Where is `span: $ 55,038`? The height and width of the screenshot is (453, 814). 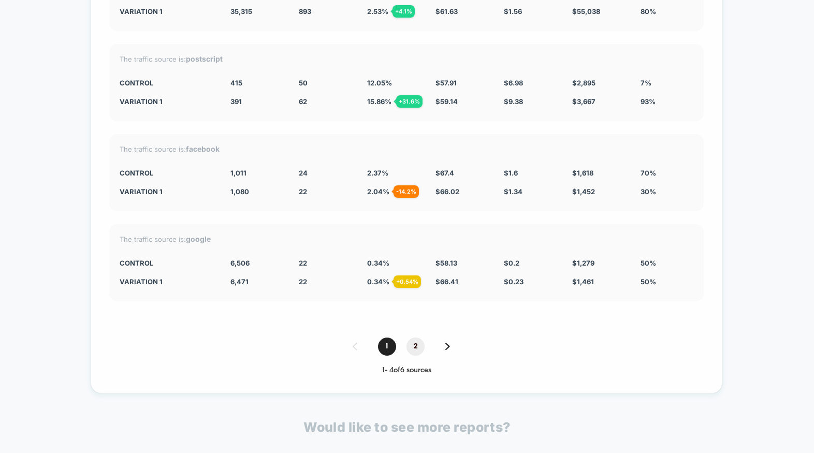 span: $ 55,038 is located at coordinates (586, 11).